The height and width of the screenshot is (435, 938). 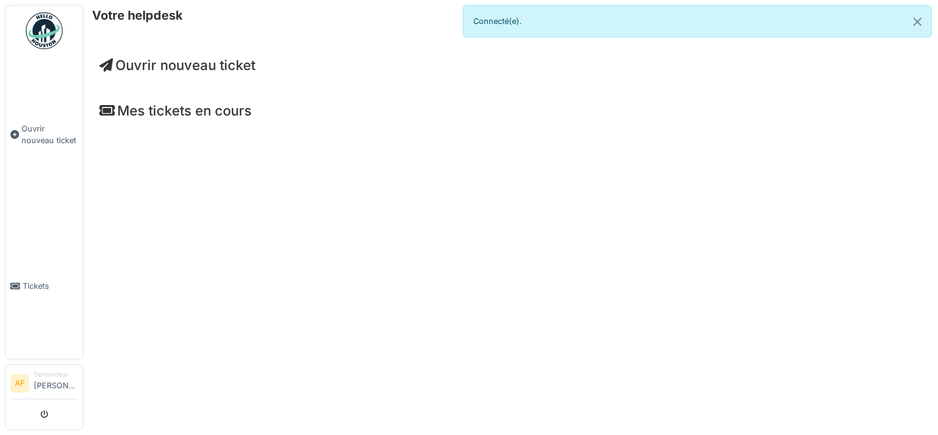 What do you see at coordinates (917, 21) in the screenshot?
I see `button: Close` at bounding box center [917, 21].